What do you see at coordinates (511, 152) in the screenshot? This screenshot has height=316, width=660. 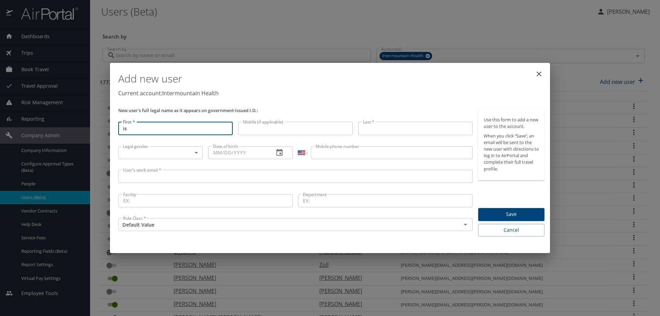 I see `p: When you click “Save”, an email will be sent to the new user with directions to log in to AirPort...` at bounding box center [511, 152].